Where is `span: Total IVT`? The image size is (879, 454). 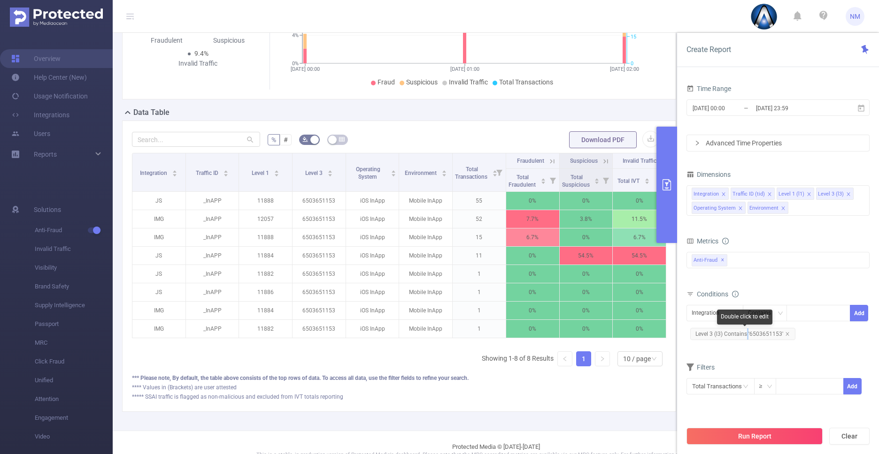
span: Total IVT is located at coordinates (629, 181).